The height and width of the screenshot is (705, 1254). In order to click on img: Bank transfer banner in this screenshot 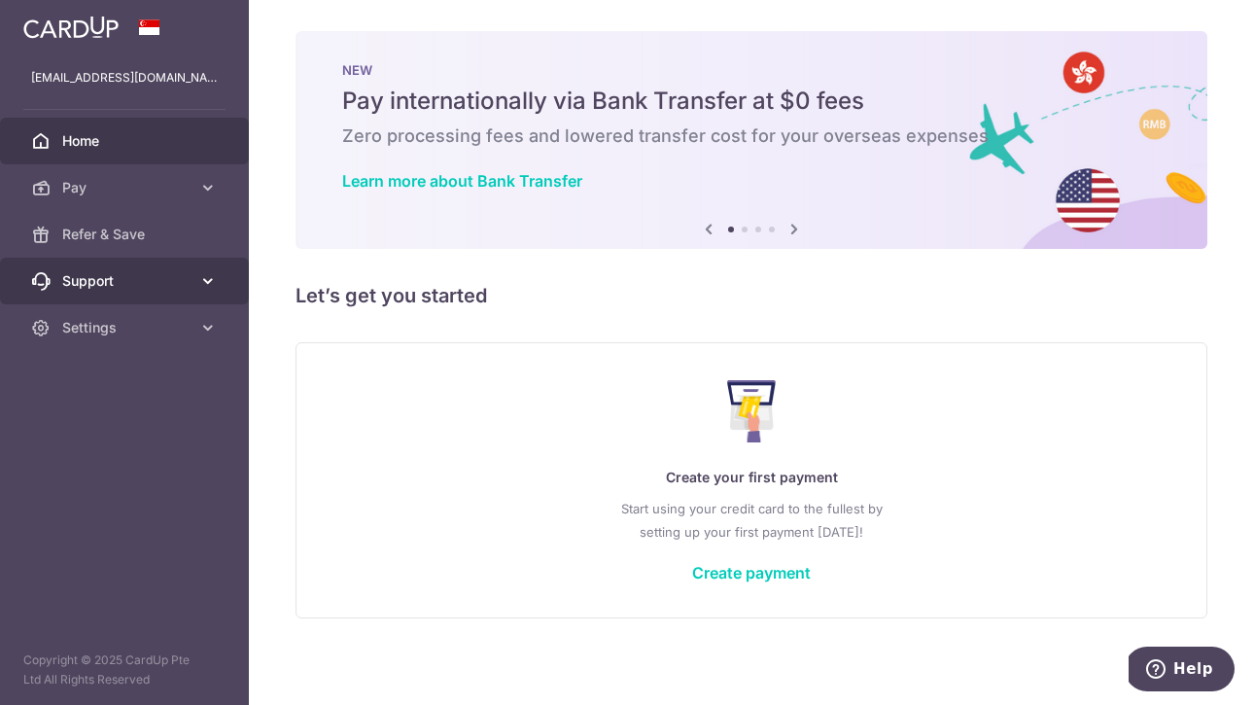, I will do `click(751, 140)`.